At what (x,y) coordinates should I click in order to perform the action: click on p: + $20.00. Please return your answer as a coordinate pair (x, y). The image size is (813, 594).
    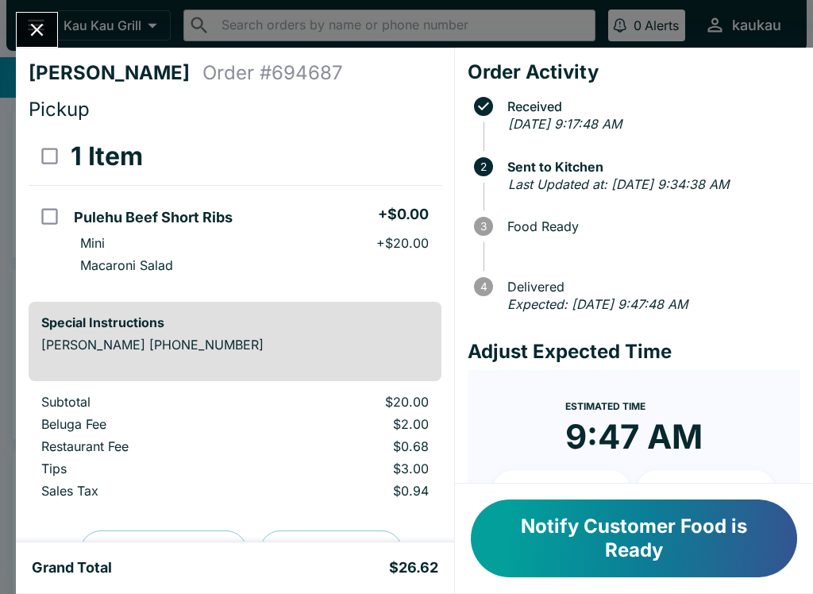
    Looking at the image, I should click on (402, 243).